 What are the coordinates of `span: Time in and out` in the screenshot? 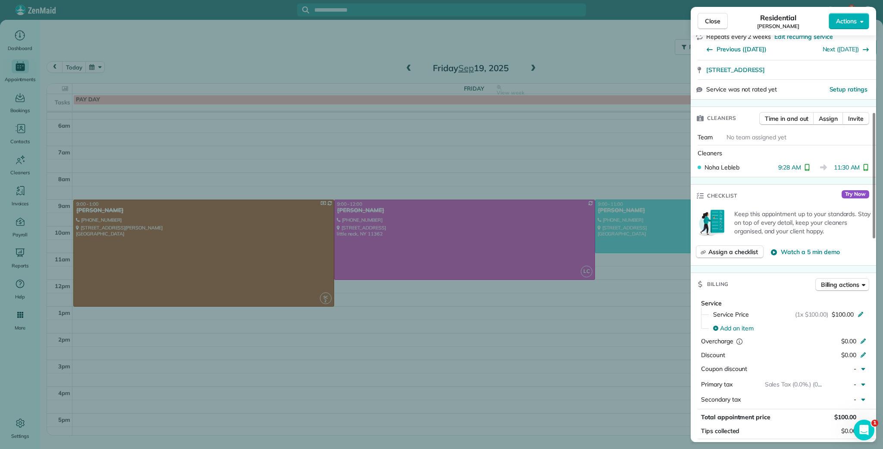 It's located at (786, 119).